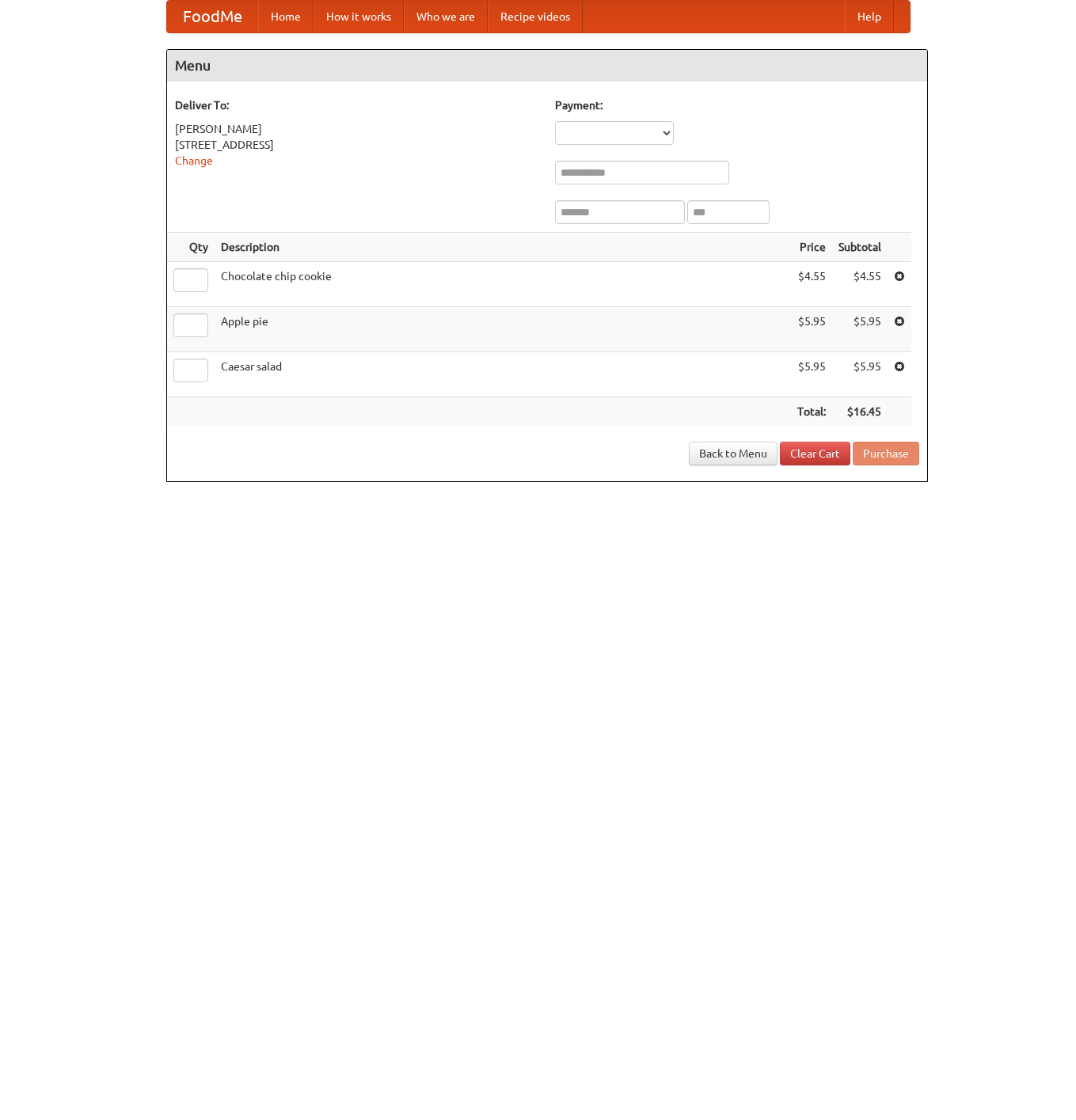 Image resolution: width=1076 pixels, height=1120 pixels. I want to click on th: Price, so click(811, 247).